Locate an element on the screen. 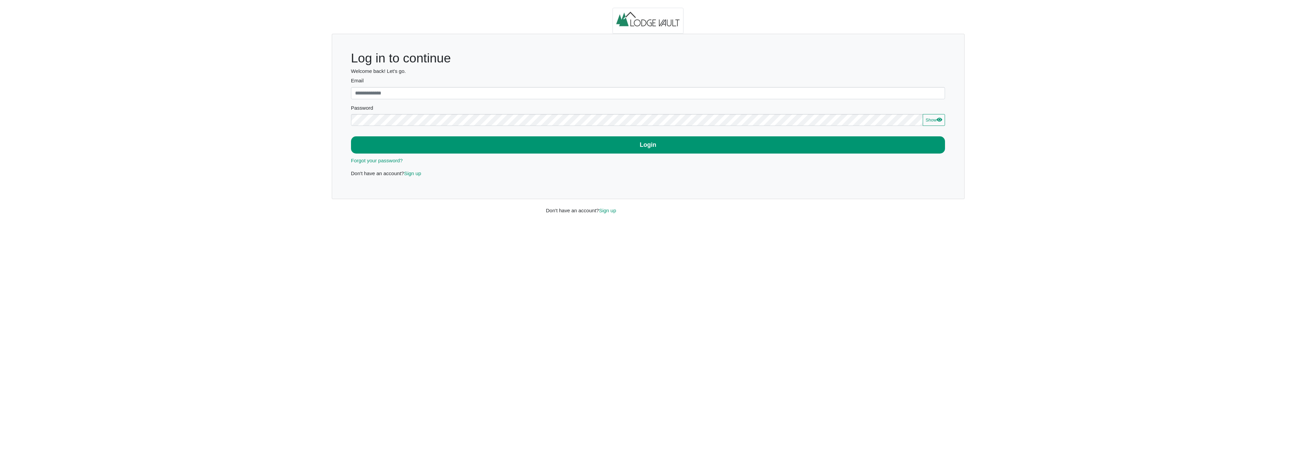 The width and height of the screenshot is (1296, 461). div: Don't have an account? is located at coordinates (648, 207).